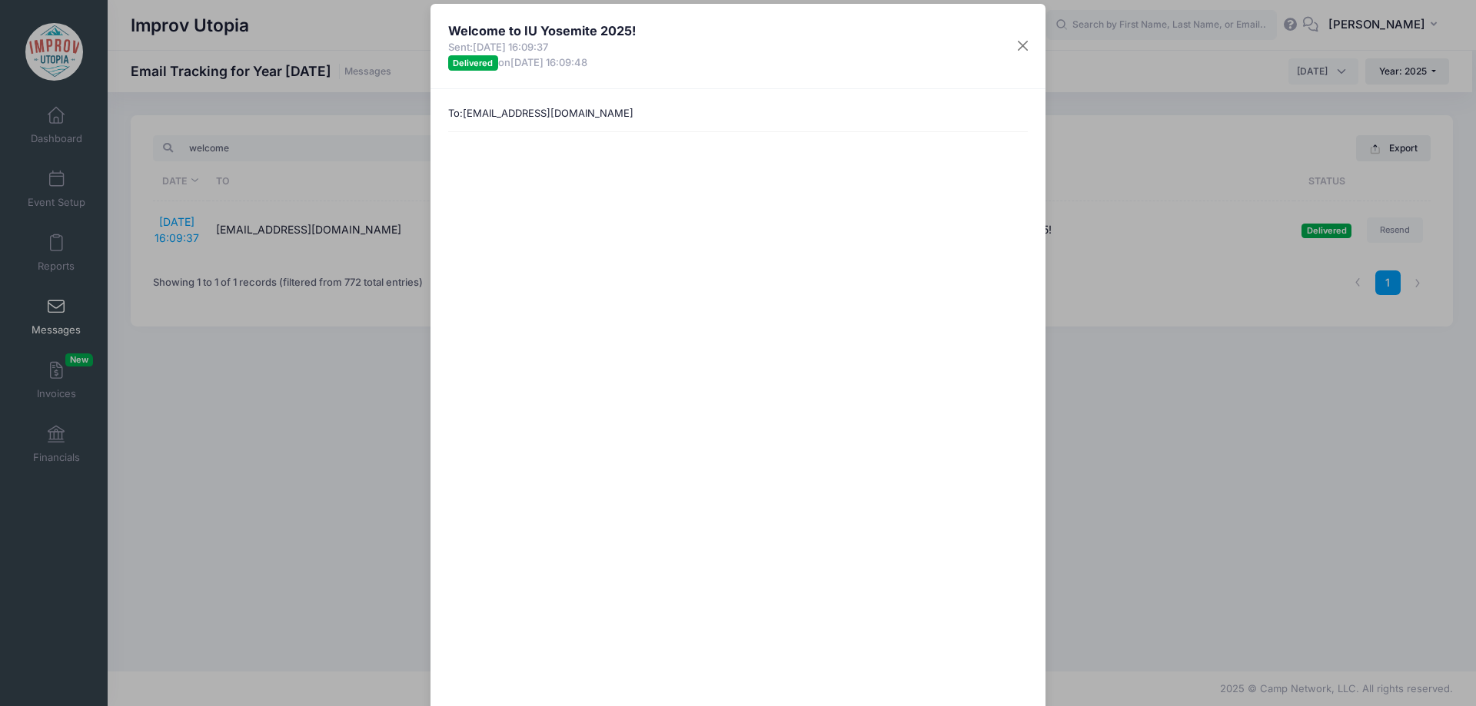  I want to click on button: Close, so click(1023, 46).